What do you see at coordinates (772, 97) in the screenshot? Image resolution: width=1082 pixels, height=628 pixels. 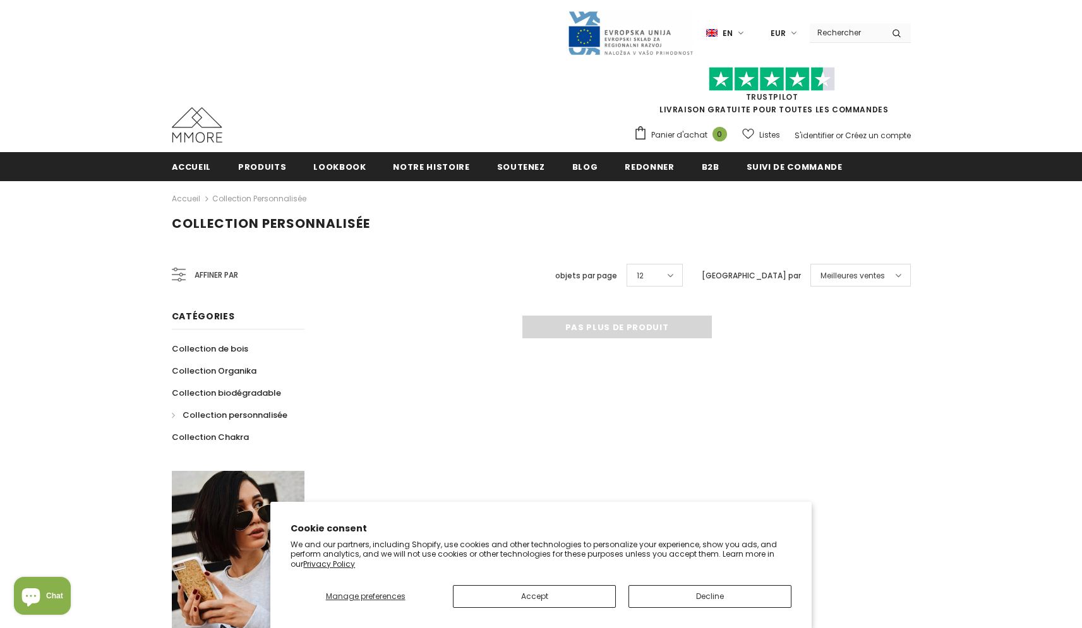 I see `a: TrustPilot` at bounding box center [772, 97].